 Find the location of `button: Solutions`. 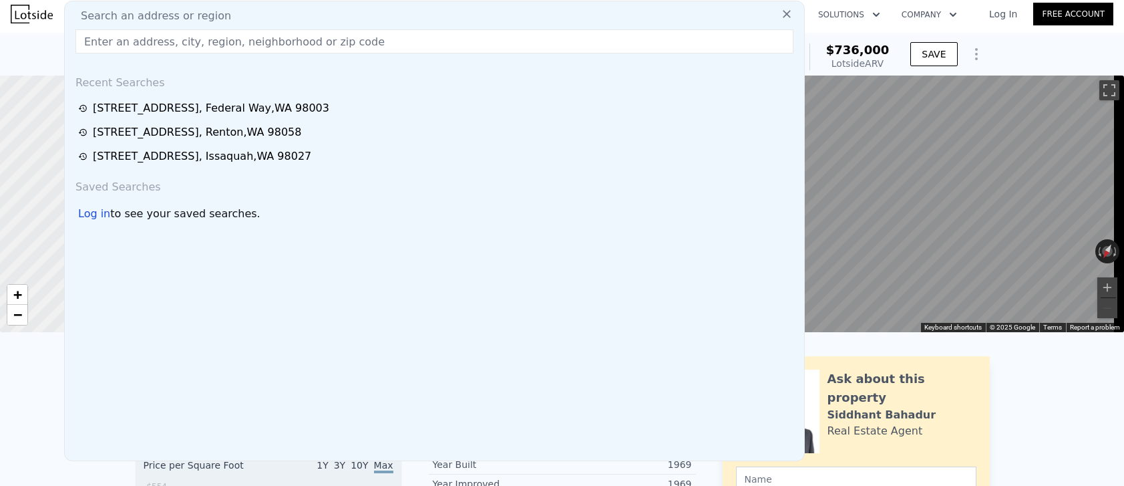

button: Solutions is located at coordinates (849, 15).